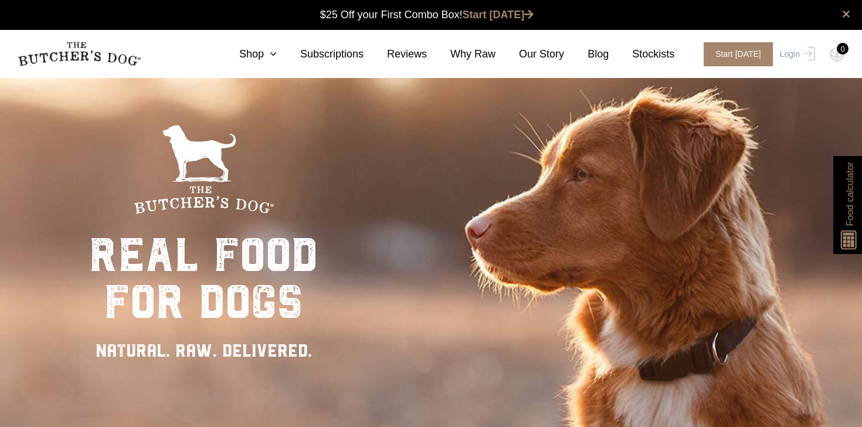 The image size is (862, 427). What do you see at coordinates (850, 194) in the screenshot?
I see `span: Food calculator` at bounding box center [850, 194].